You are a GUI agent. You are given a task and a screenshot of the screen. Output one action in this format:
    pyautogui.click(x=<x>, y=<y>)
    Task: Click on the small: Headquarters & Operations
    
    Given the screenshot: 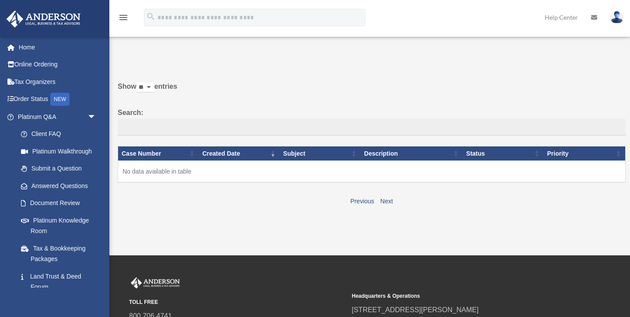 What is the action you would take?
    pyautogui.click(x=460, y=296)
    